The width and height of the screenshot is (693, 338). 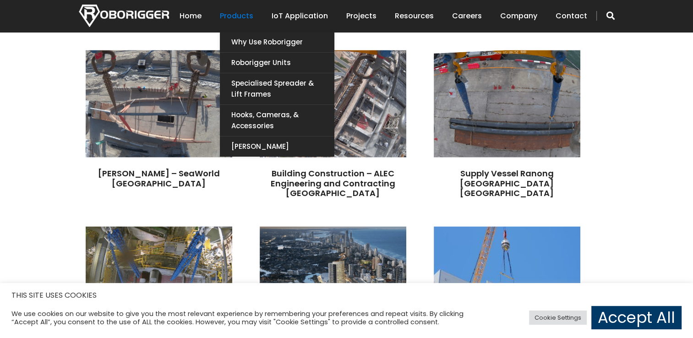 I want to click on a: Careers, so click(x=467, y=16).